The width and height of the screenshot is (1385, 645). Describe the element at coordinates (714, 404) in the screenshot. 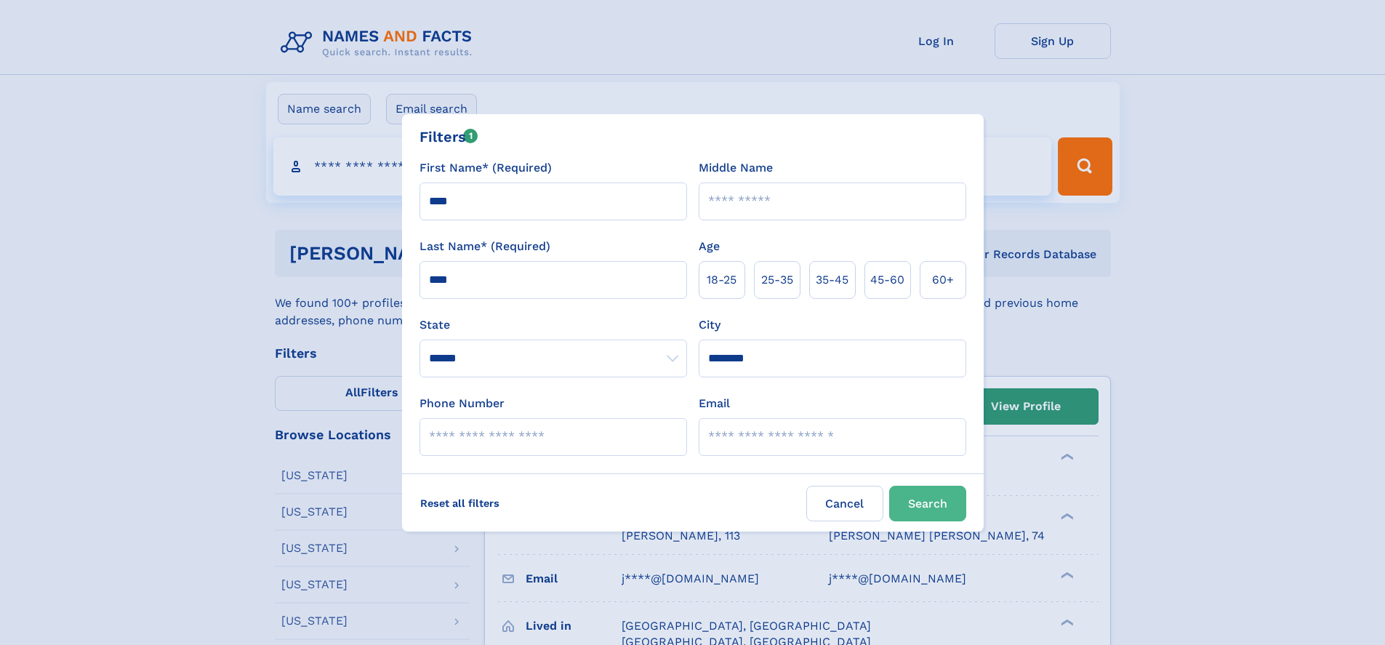

I see `label: Email` at that location.